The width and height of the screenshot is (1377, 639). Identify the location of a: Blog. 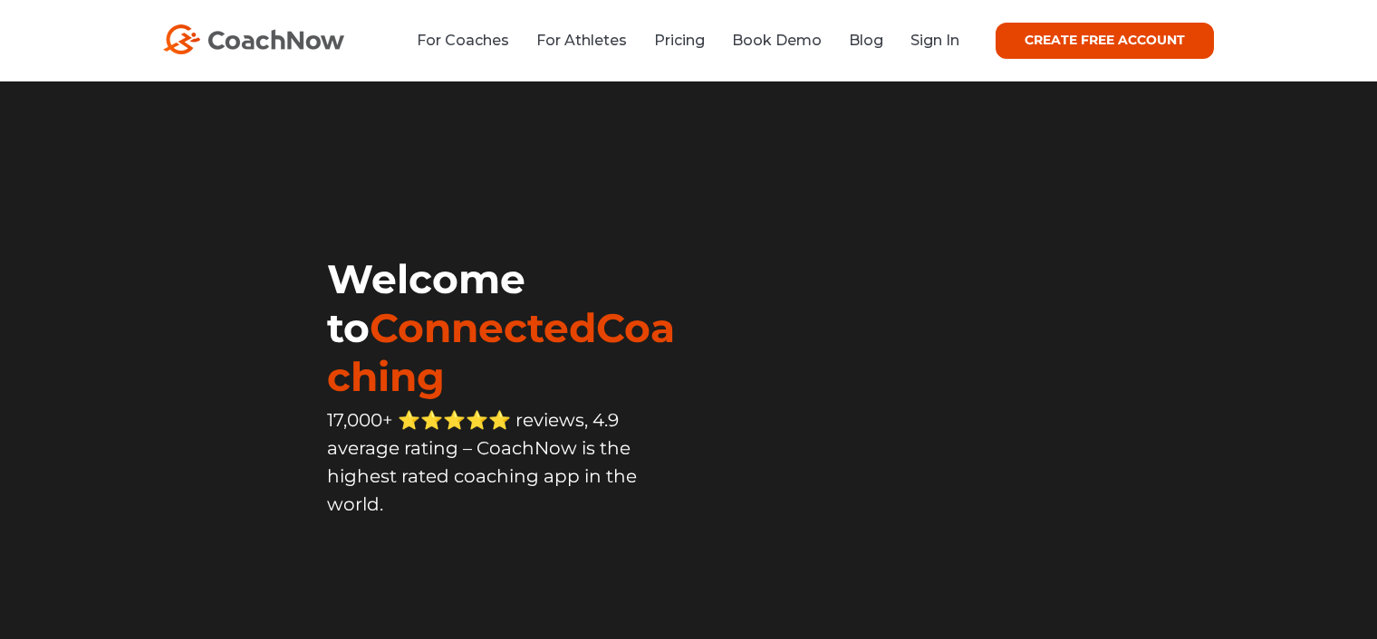
(866, 40).